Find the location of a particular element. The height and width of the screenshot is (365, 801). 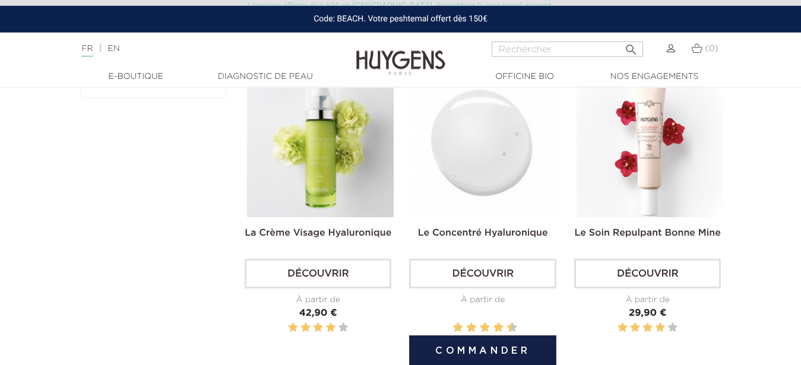

a: Diagnostic de peau is located at coordinates (265, 77).